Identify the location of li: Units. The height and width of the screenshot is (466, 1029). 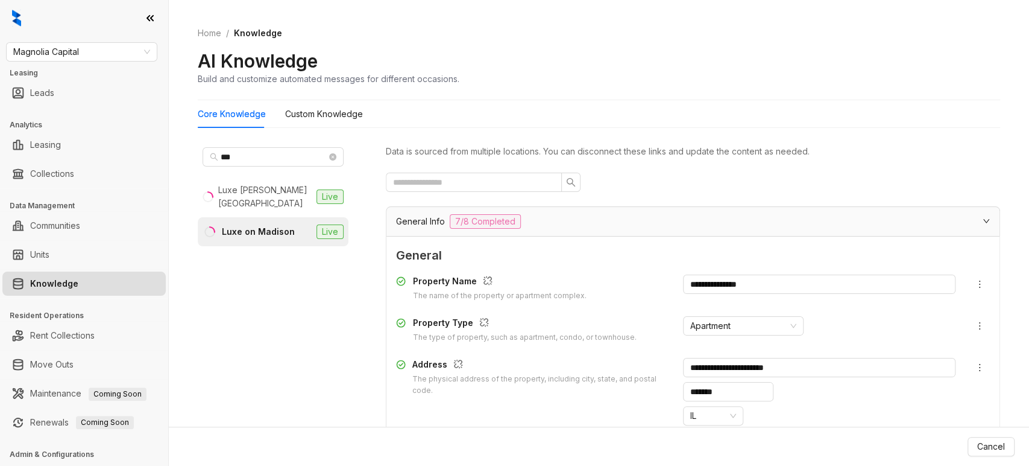
(84, 254).